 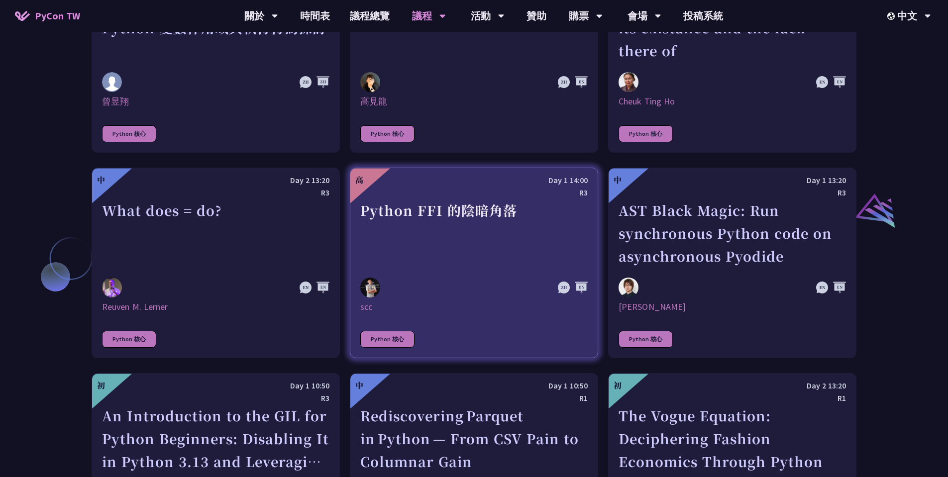 What do you see at coordinates (370, 82) in the screenshot?
I see `img: 高見龍` at bounding box center [370, 82].